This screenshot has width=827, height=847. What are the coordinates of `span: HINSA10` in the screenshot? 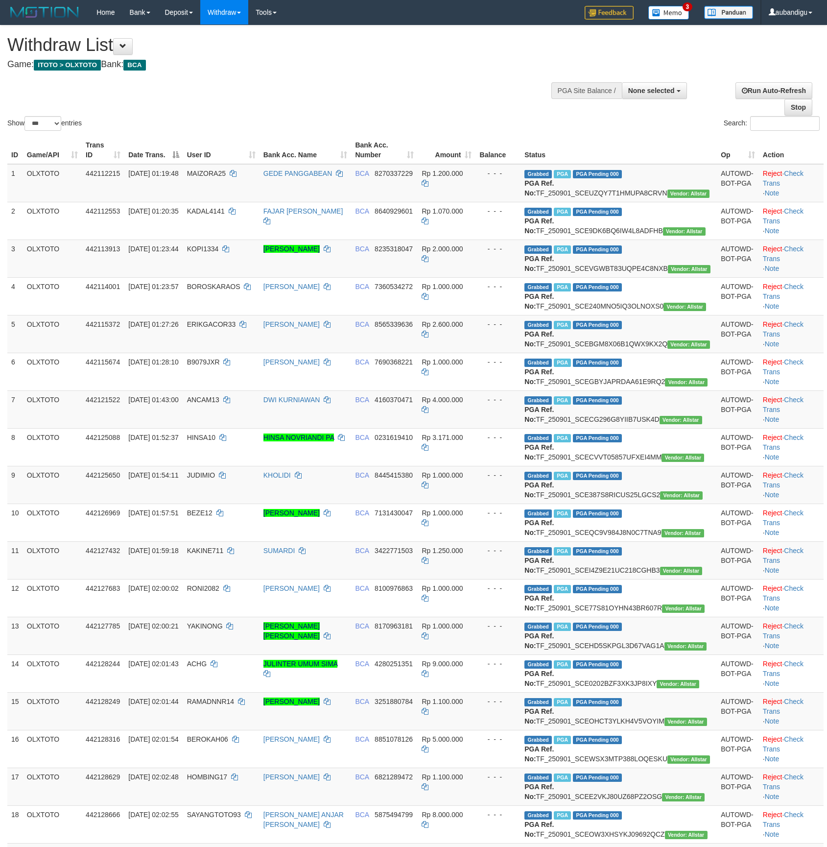 It's located at (201, 437).